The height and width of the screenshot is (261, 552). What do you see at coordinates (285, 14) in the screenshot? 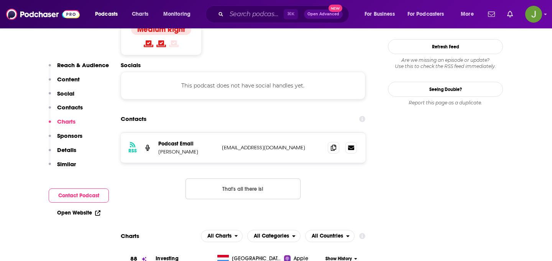
I see `div: Search podcasts, credits, & more...` at bounding box center [285, 14].